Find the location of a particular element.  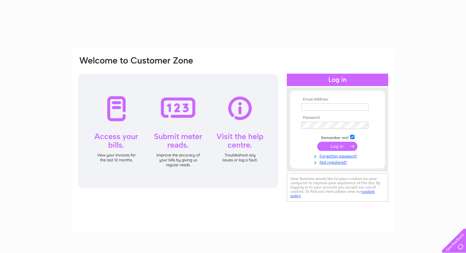

th: Email Address: is located at coordinates (337, 99).